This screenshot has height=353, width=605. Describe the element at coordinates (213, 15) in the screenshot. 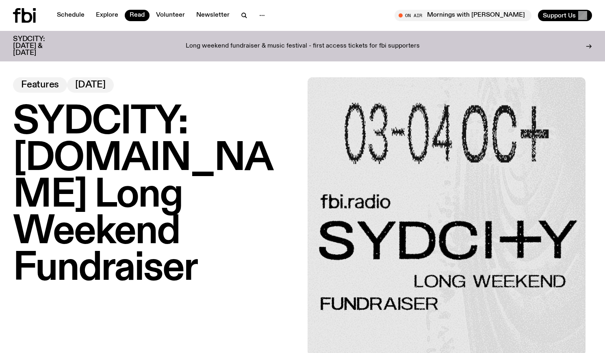

I see `a: Newsletter` at that location.